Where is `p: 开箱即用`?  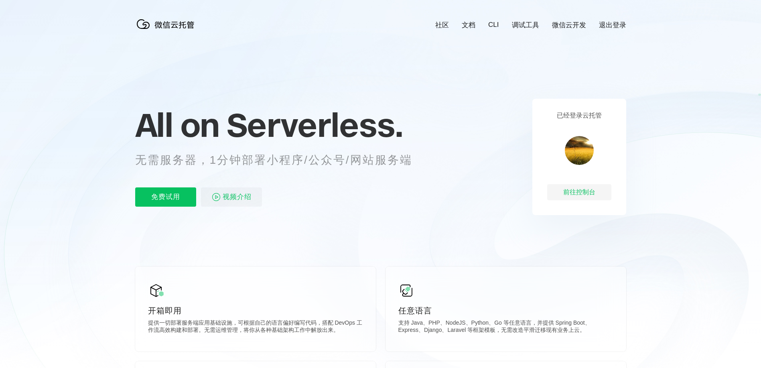 p: 开箱即用 is located at coordinates (255, 310).